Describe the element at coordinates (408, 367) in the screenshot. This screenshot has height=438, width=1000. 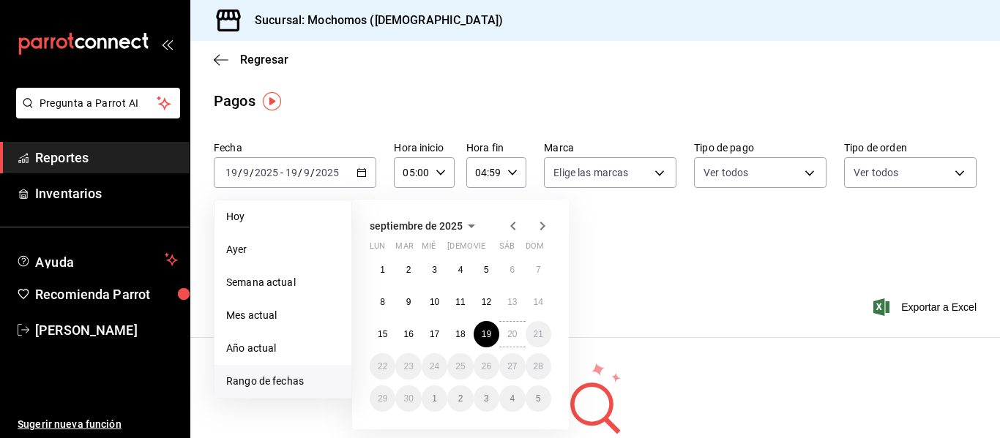
I see `button: 23 de septiembre de 2025` at that location.